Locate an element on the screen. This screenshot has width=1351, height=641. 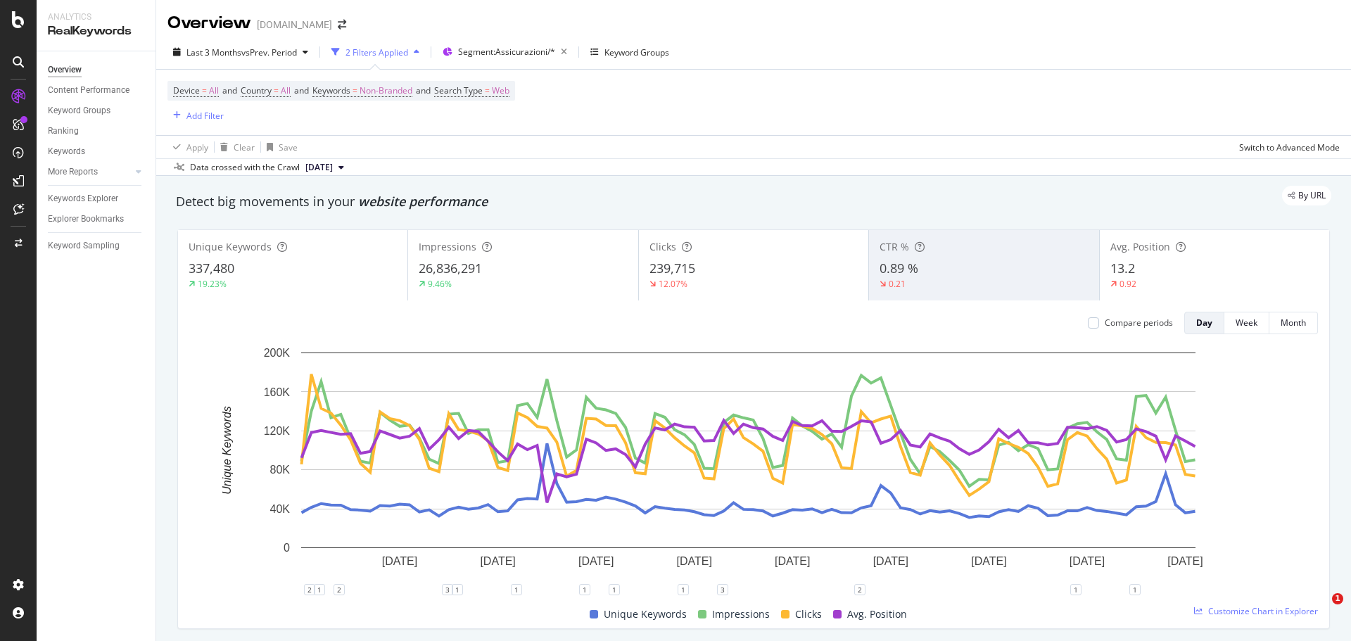
div: Keywords Explorer is located at coordinates (83, 198).